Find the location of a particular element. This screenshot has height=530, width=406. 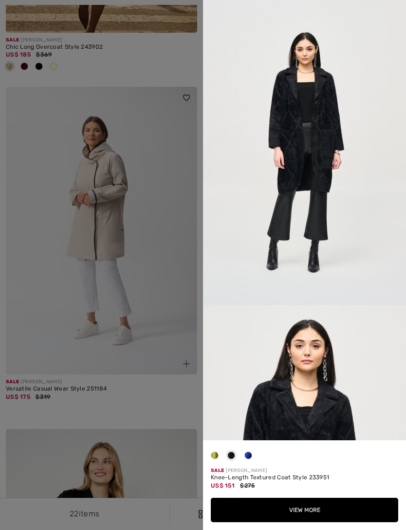

span: Help is located at coordinates (32, 11).